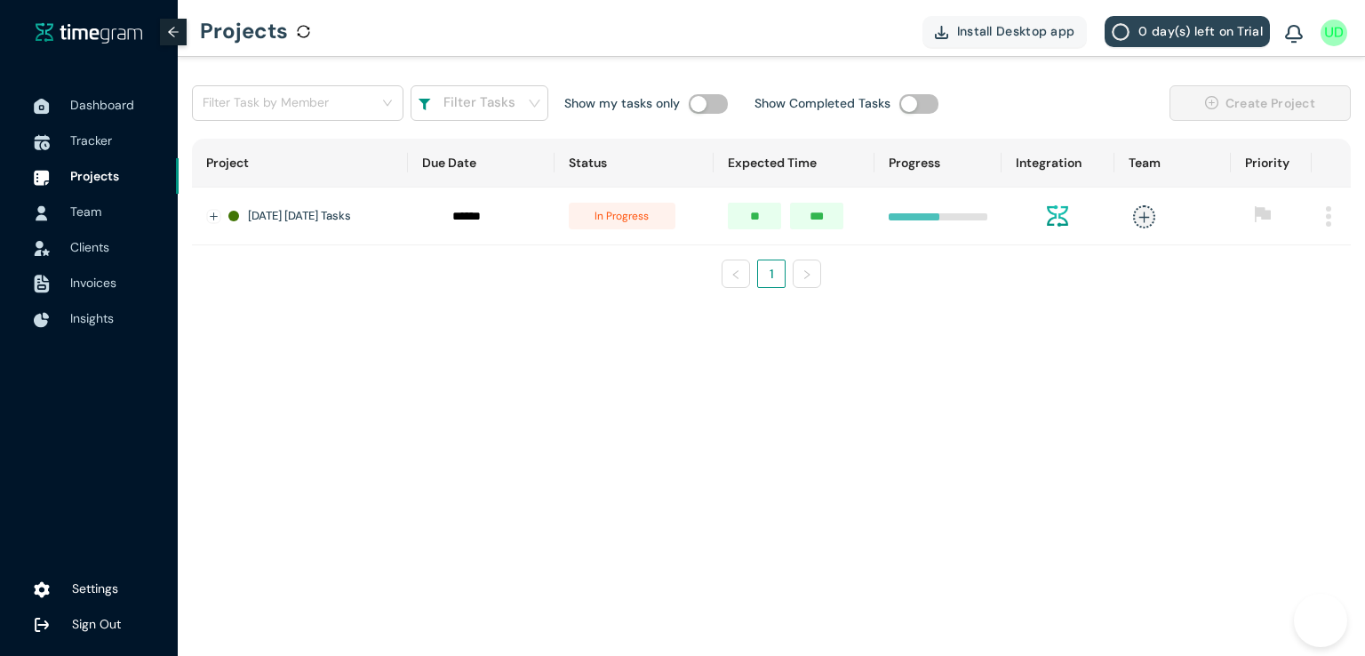  What do you see at coordinates (90, 247) in the screenshot?
I see `span: Clients` at bounding box center [90, 247].